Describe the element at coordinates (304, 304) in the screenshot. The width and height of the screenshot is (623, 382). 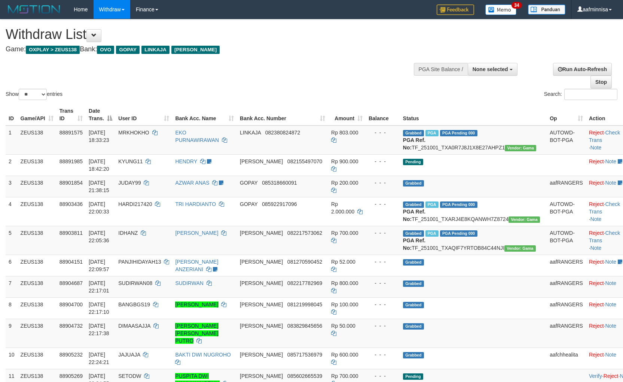
I see `span: Copy 081219998045 to clipboard` at that location.